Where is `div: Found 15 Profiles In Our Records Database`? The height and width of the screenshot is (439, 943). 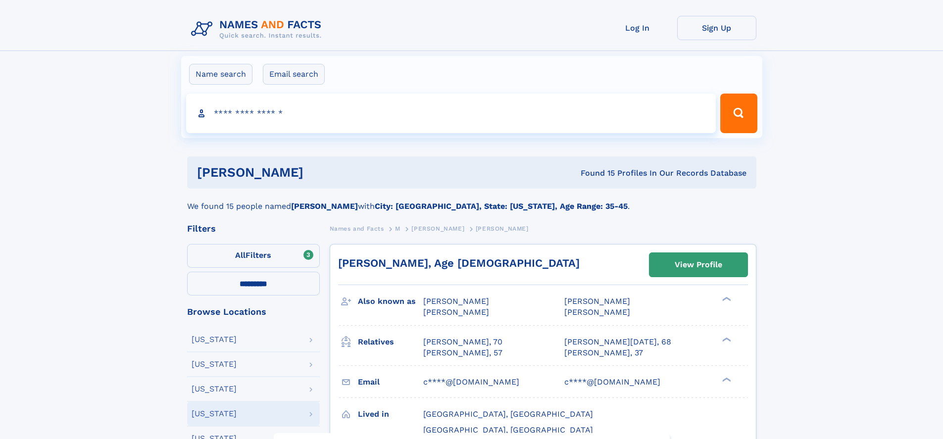 div: Found 15 Profiles In Our Records Database is located at coordinates (594, 173).